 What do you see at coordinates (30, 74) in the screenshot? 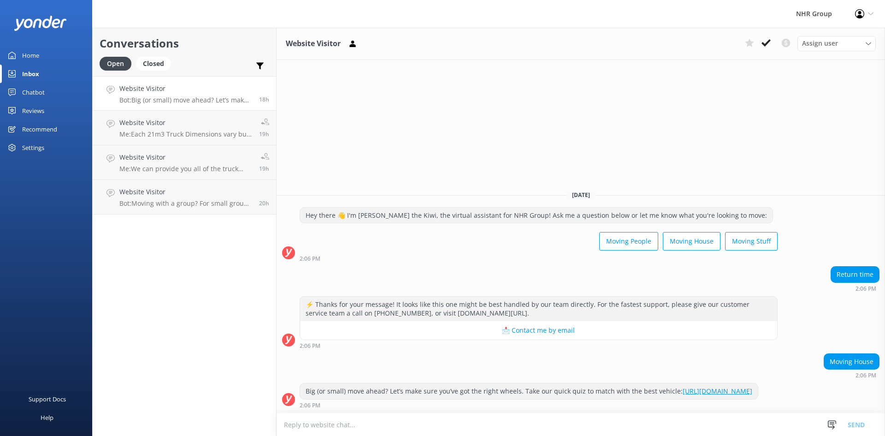
I see `div: Inbox` at bounding box center [30, 74].